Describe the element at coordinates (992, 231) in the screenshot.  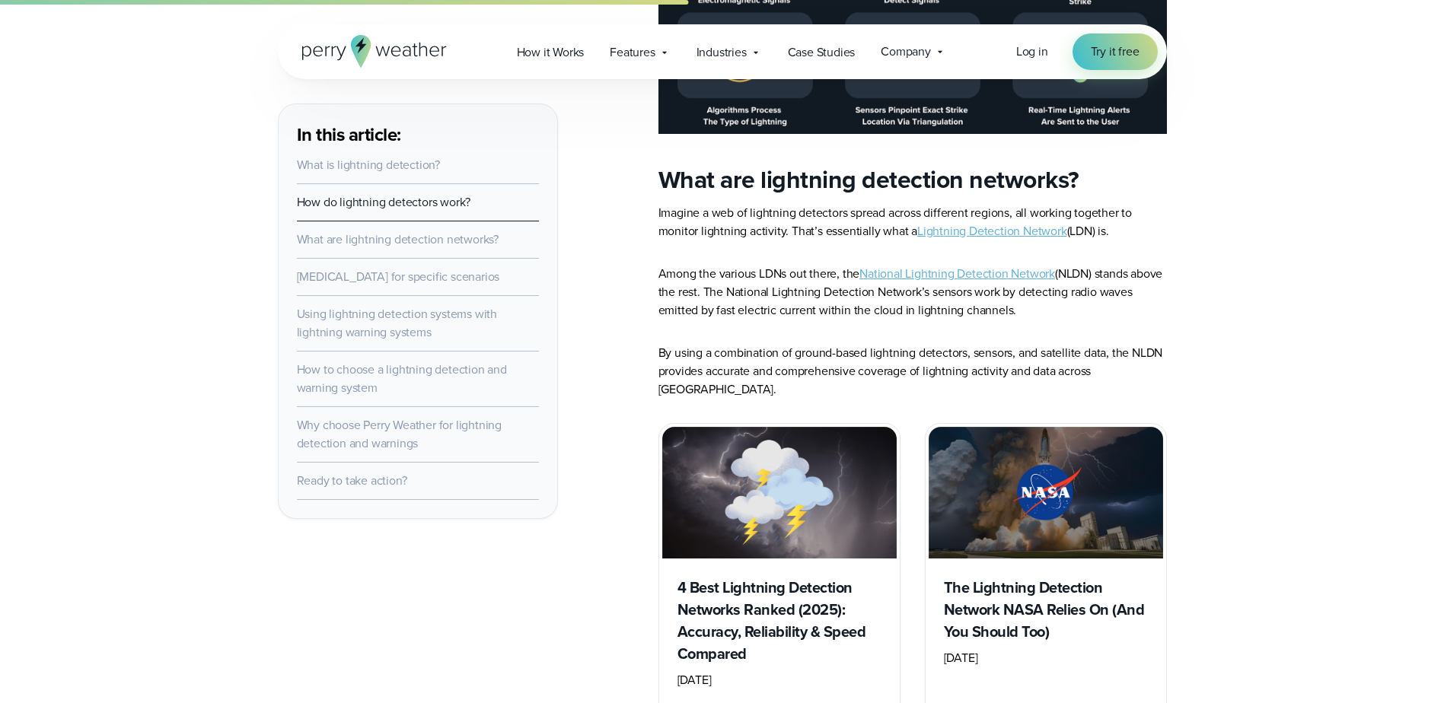
I see `a: Lightning Detection Network` at that location.